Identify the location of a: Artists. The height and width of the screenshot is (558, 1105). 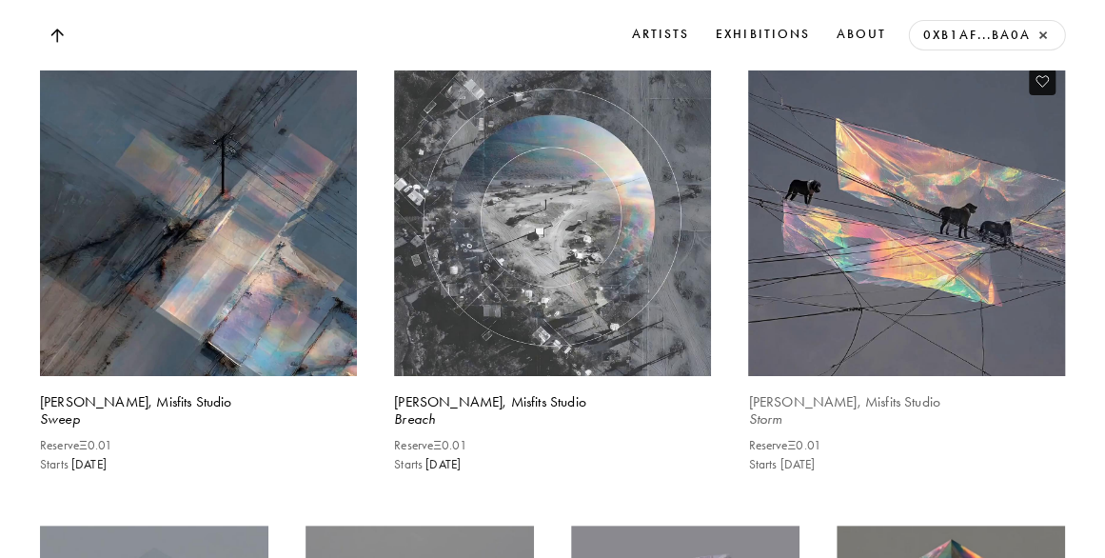
(661, 35).